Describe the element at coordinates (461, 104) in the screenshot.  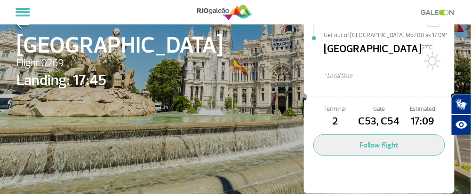
I see `button: Abrir tradutor de língua de sinais.` at that location.